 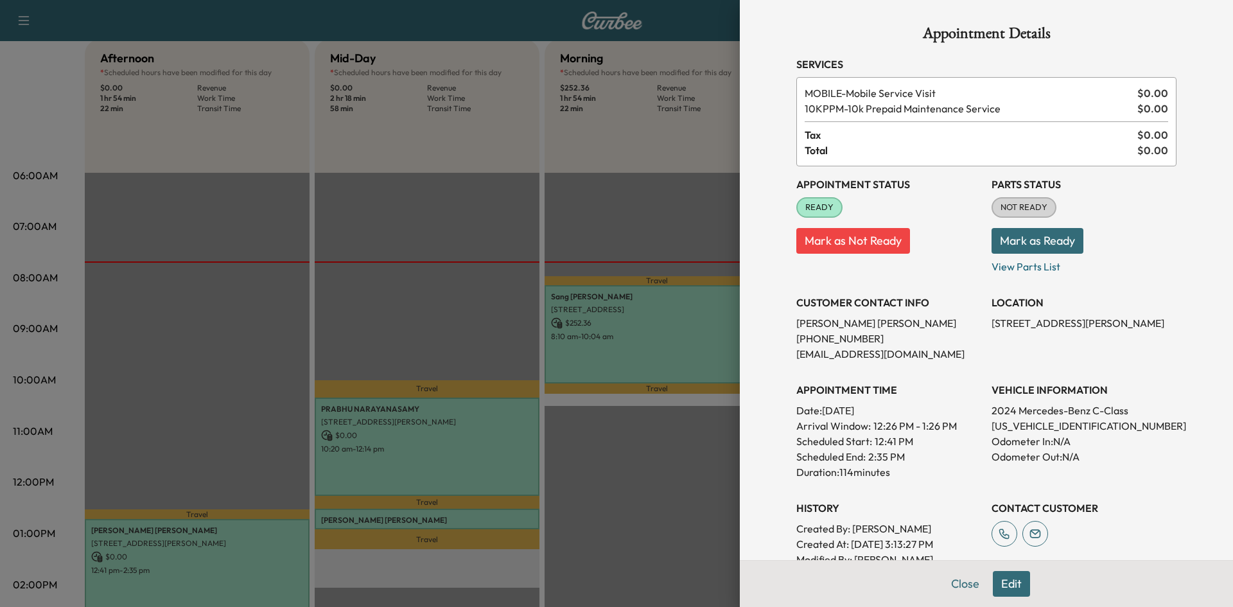 What do you see at coordinates (834, 441) in the screenshot?
I see `p: Scheduled Start:` at bounding box center [834, 441].